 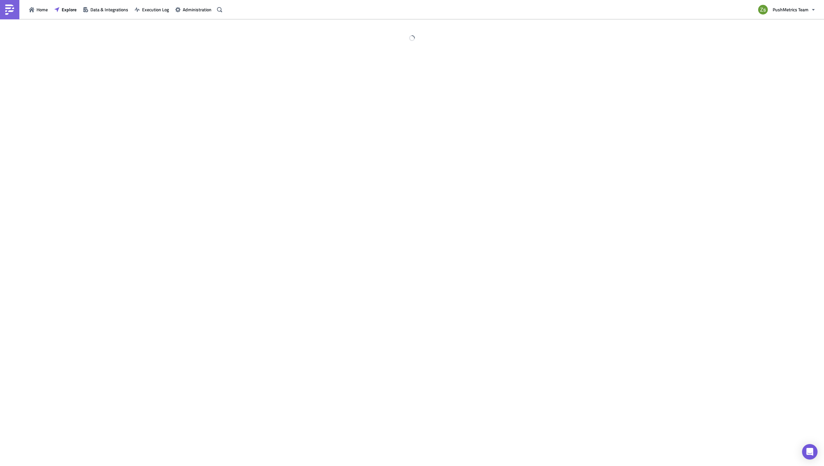 What do you see at coordinates (65, 9) in the screenshot?
I see `a: Explore` at bounding box center [65, 9].